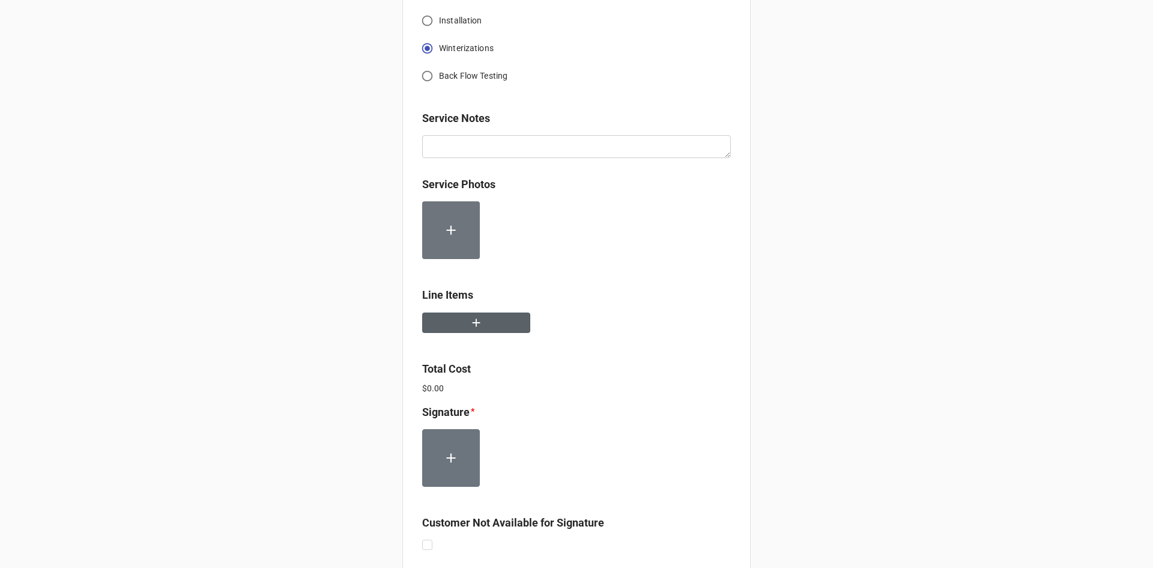  What do you see at coordinates (448, 295) in the screenshot?
I see `label: Line Items` at bounding box center [448, 295].